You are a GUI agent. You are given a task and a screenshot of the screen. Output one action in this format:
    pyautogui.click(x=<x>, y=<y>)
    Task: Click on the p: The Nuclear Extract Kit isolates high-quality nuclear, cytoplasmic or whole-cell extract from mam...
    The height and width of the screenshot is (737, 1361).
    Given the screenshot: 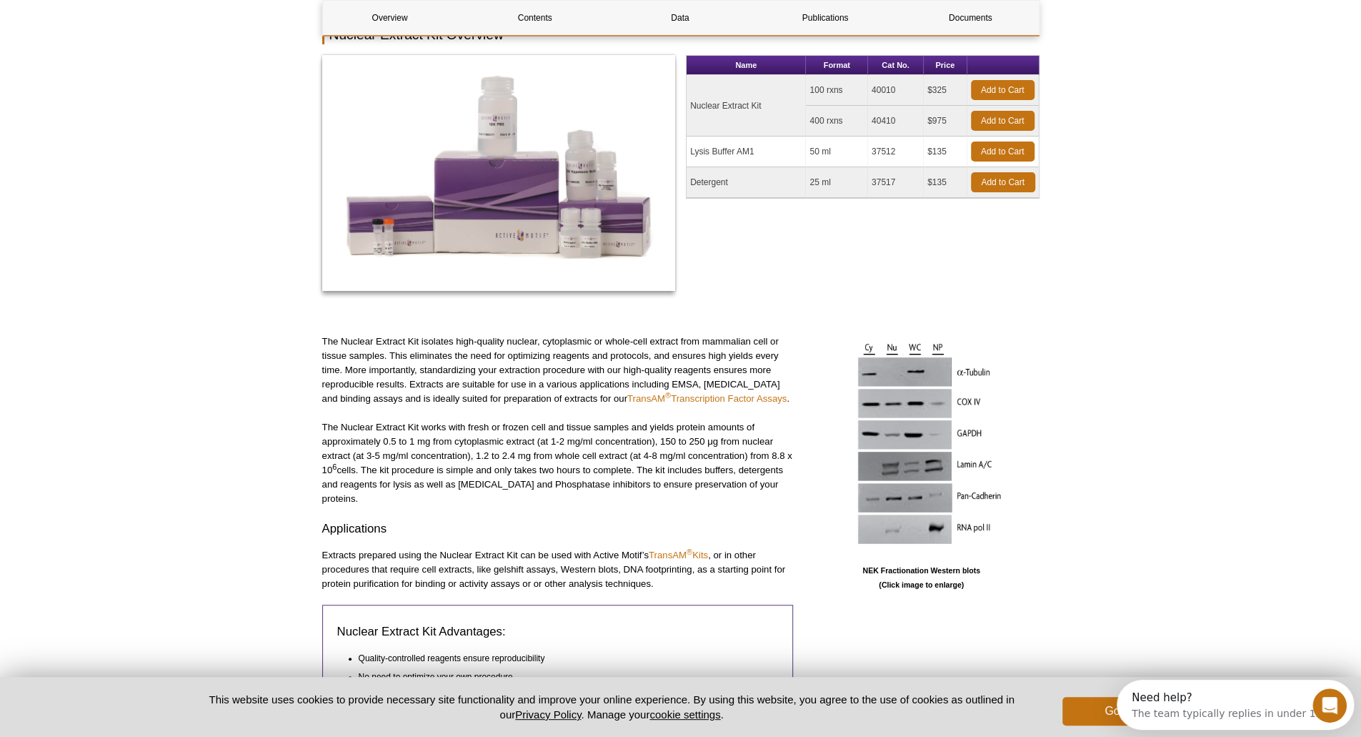 What is the action you would take?
    pyautogui.click(x=557, y=370)
    